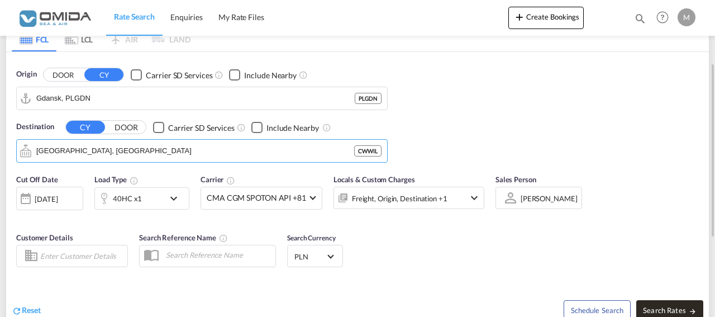 The height and width of the screenshot is (317, 715). Describe the element at coordinates (20, 216) in the screenshot. I see `md-datepicker: Select` at that location.